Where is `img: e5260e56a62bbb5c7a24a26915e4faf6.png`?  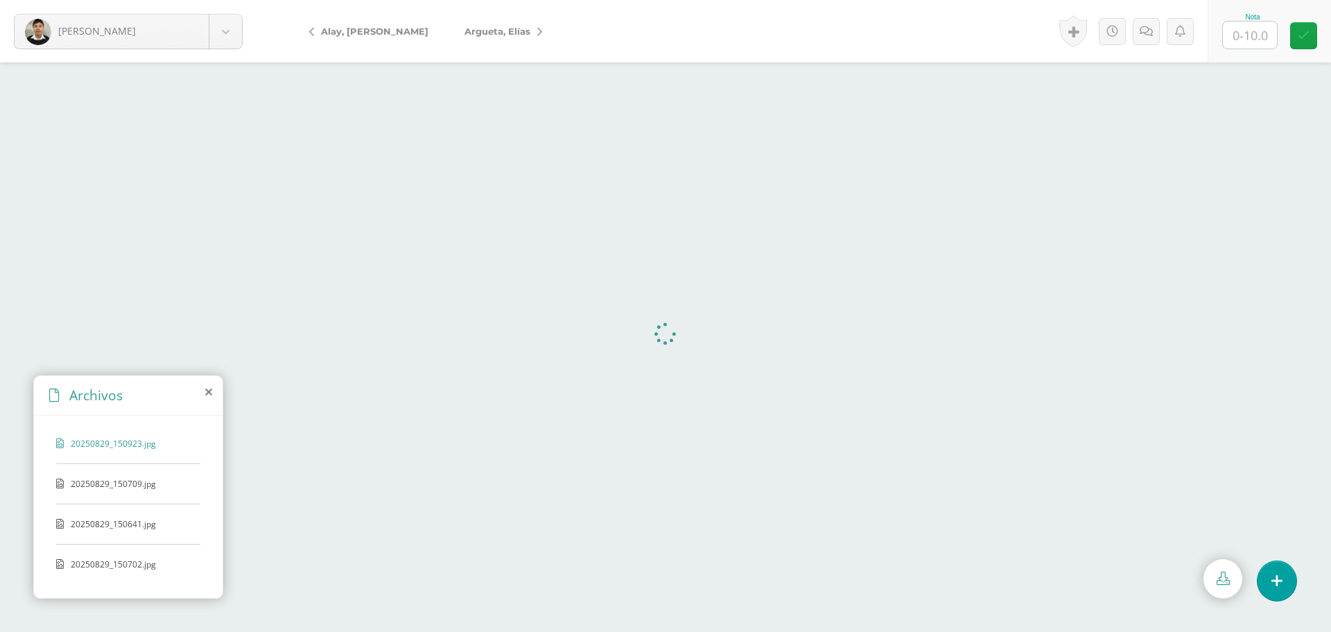
img: e5260e56a62bbb5c7a24a26915e4faf6.png is located at coordinates (38, 32).